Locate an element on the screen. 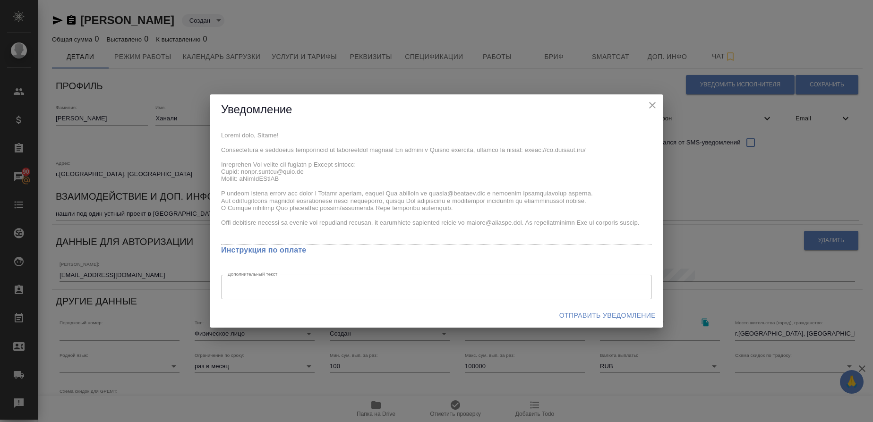  a: Инструкция по оплате is located at coordinates (264, 250).